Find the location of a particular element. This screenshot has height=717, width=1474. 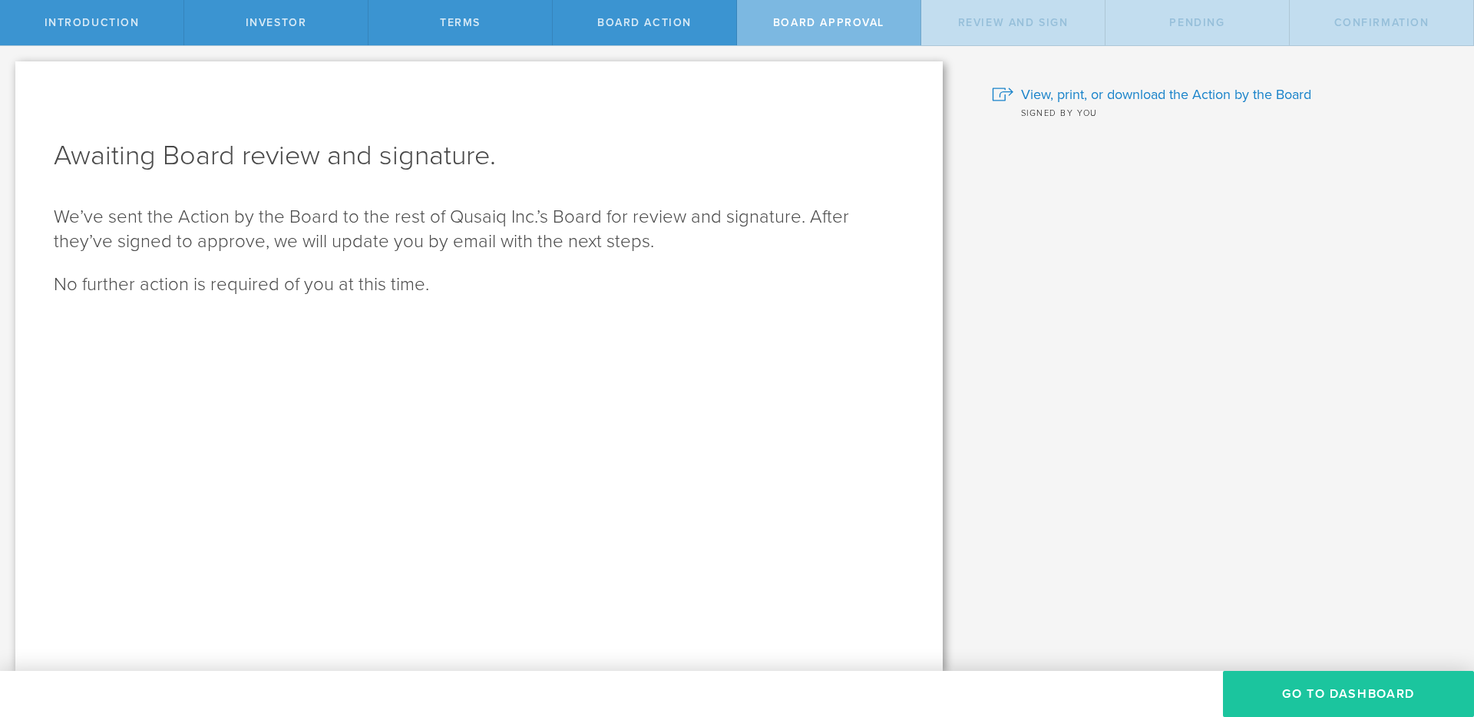

span: Board Approval is located at coordinates (829, 22).